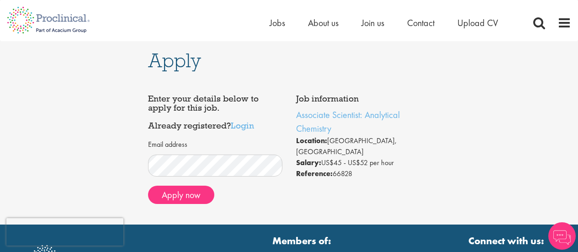 The width and height of the screenshot is (578, 252). Describe the element at coordinates (181, 195) in the screenshot. I see `button: Apply now` at that location.